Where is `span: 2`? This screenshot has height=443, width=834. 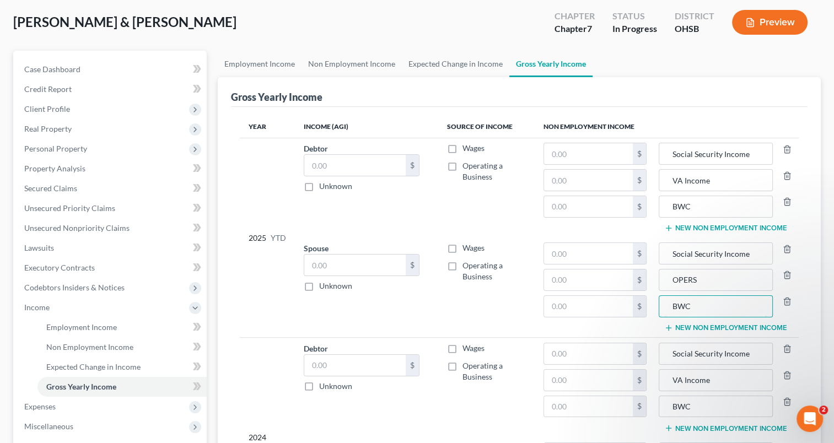 span: 2 is located at coordinates (824, 410).